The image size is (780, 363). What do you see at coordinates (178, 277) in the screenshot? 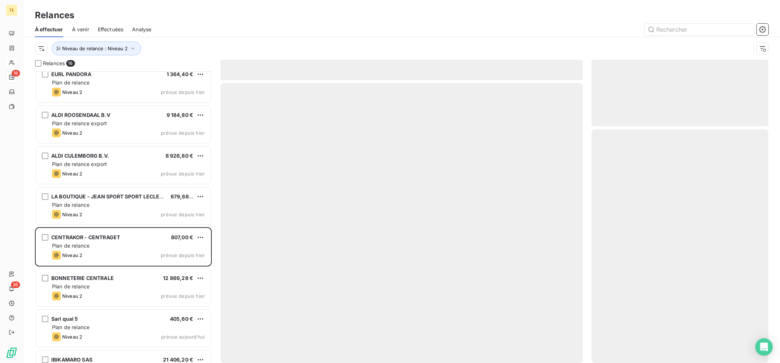
I see `span: 12 869,28 €` at bounding box center [178, 277].